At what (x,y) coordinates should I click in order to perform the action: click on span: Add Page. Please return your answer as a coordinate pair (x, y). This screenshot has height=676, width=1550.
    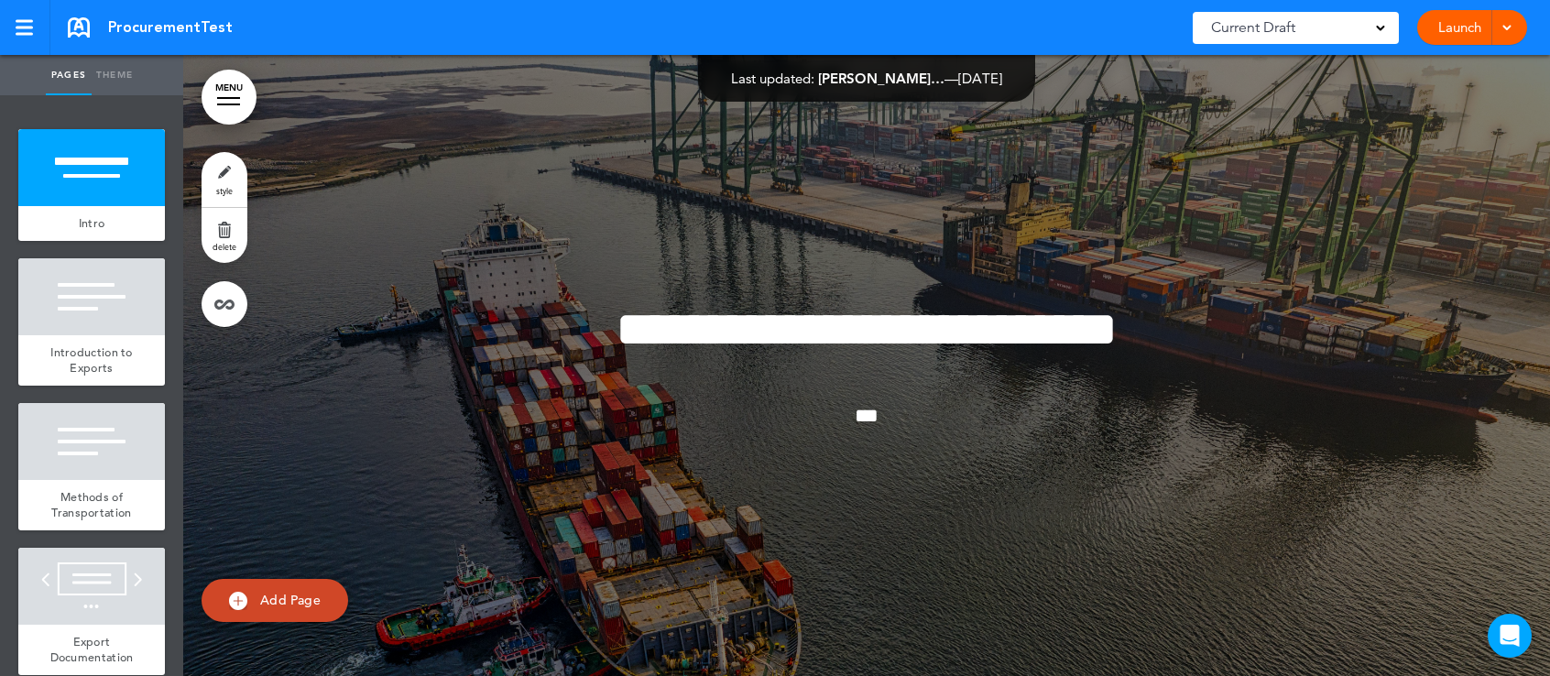
    Looking at the image, I should click on (290, 600).